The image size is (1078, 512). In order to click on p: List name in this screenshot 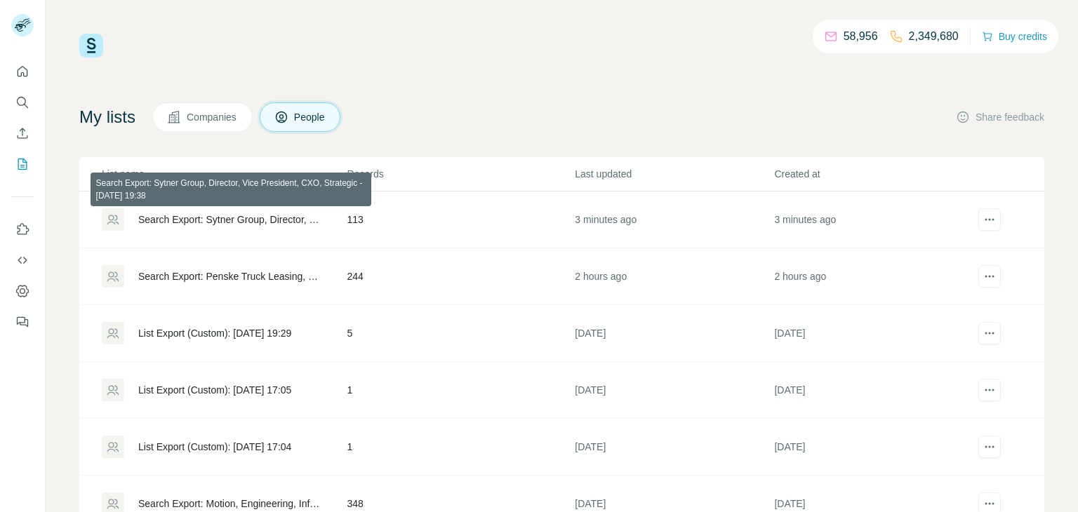, I will do `click(224, 174)`.